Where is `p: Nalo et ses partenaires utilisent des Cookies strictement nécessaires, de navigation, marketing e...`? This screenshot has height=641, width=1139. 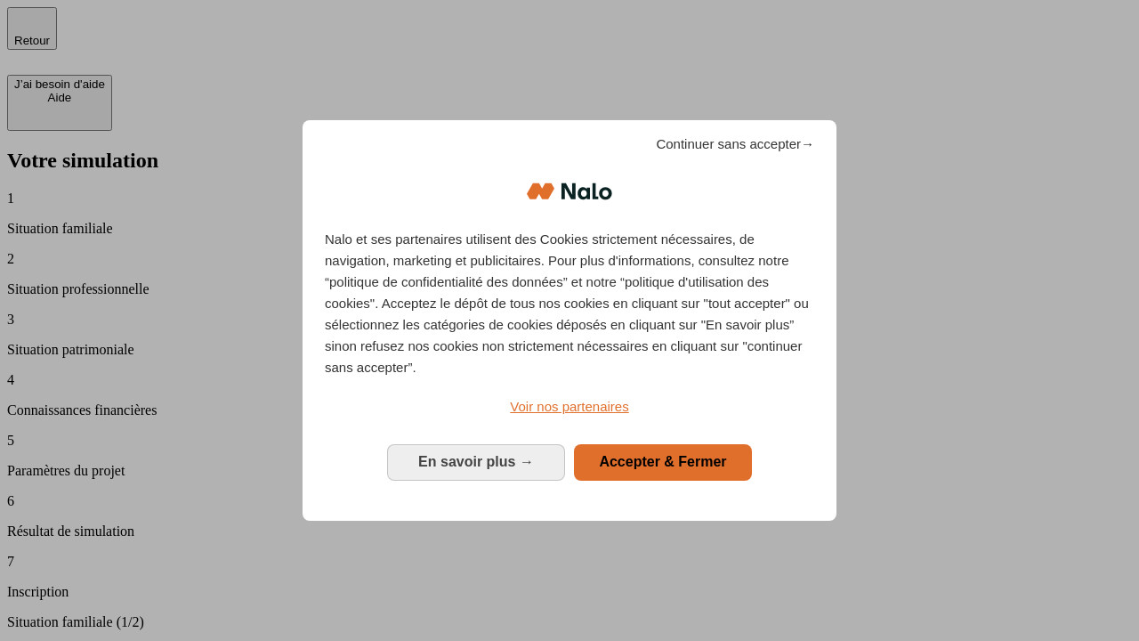
p: Nalo et ses partenaires utilisent des Cookies strictement nécessaires, de navigation, marketing e... is located at coordinates (570, 303).